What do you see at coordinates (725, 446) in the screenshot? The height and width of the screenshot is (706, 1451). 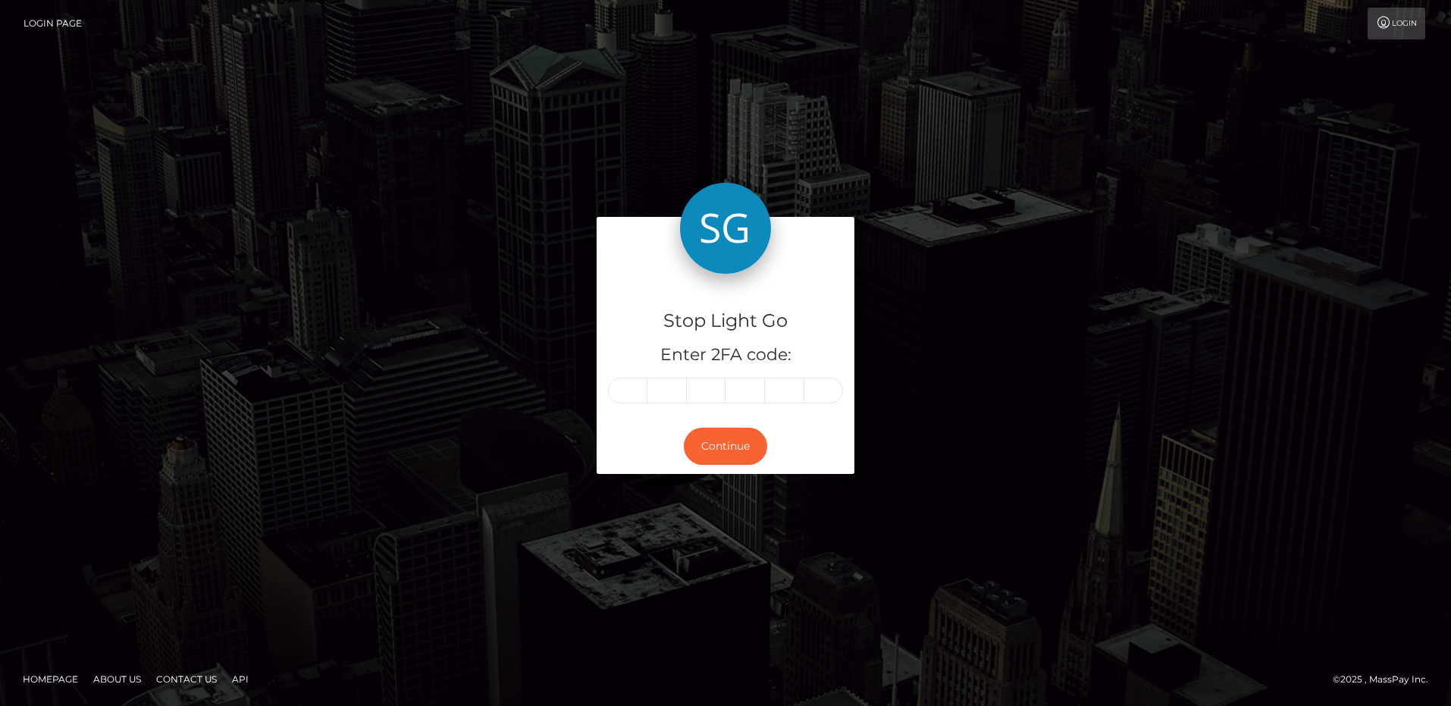 I see `button: Continue` at bounding box center [725, 446].